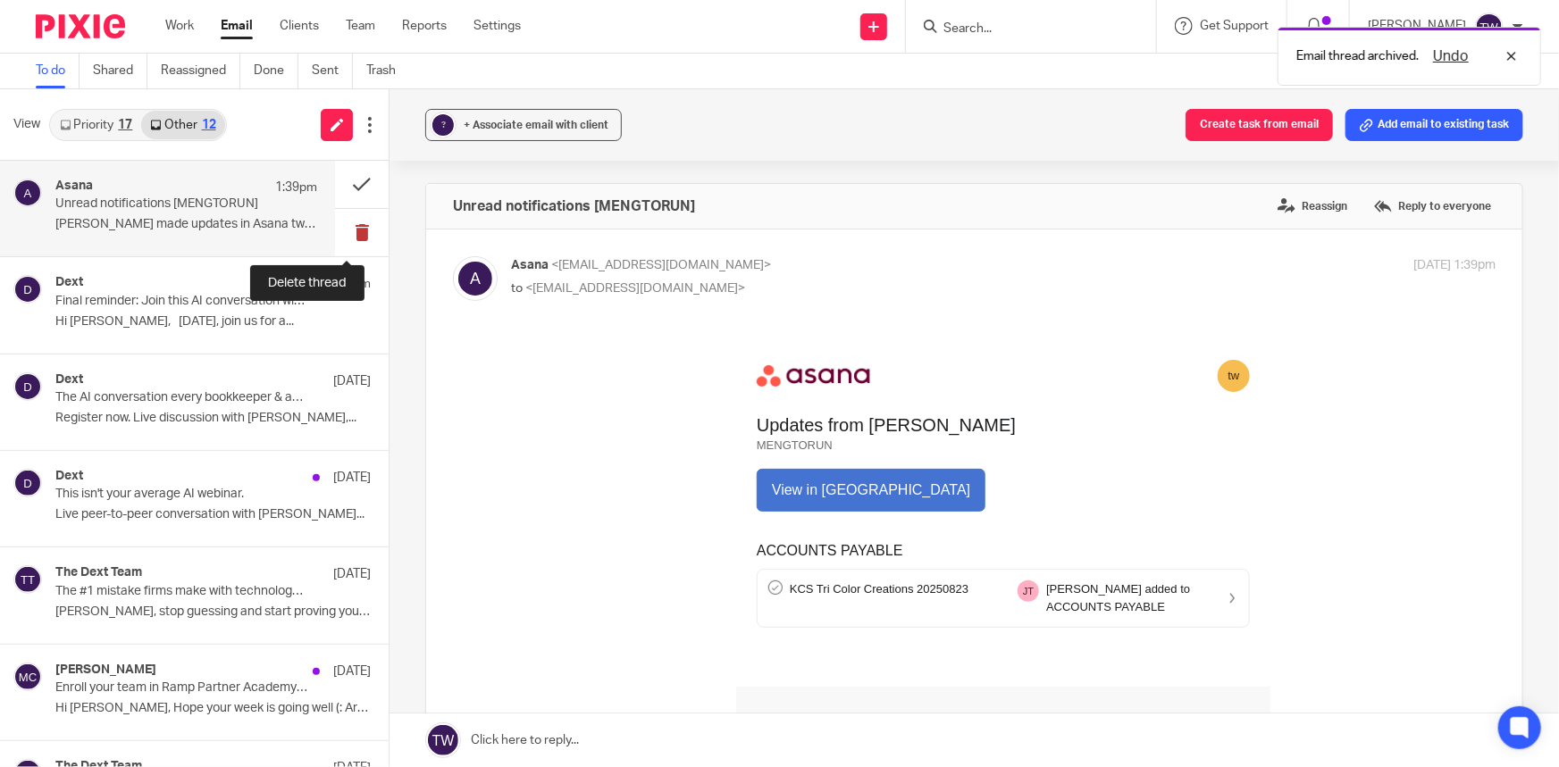 This screenshot has width=1559, height=767. Describe the element at coordinates (397, 393) in the screenshot. I see `span: Getting too many emails?` at that location.